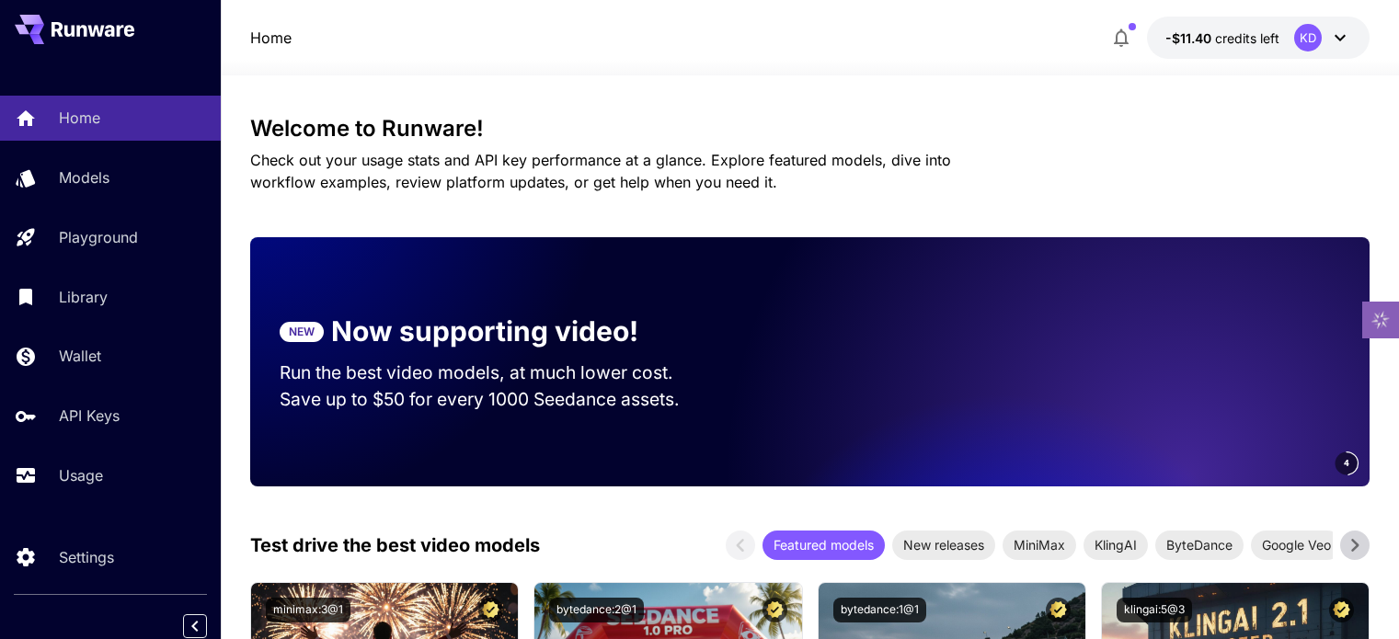 This screenshot has width=1399, height=639. Describe the element at coordinates (270, 38) in the screenshot. I see `nav: breadcrumb` at that location.